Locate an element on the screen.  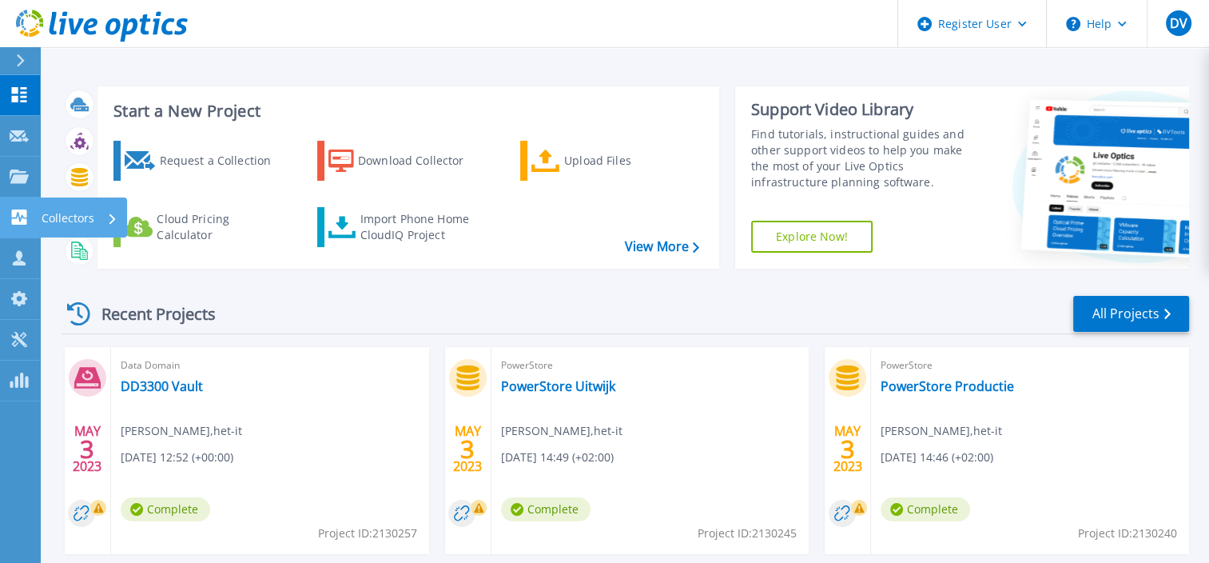
h3: Start a New Project is located at coordinates (406, 111).